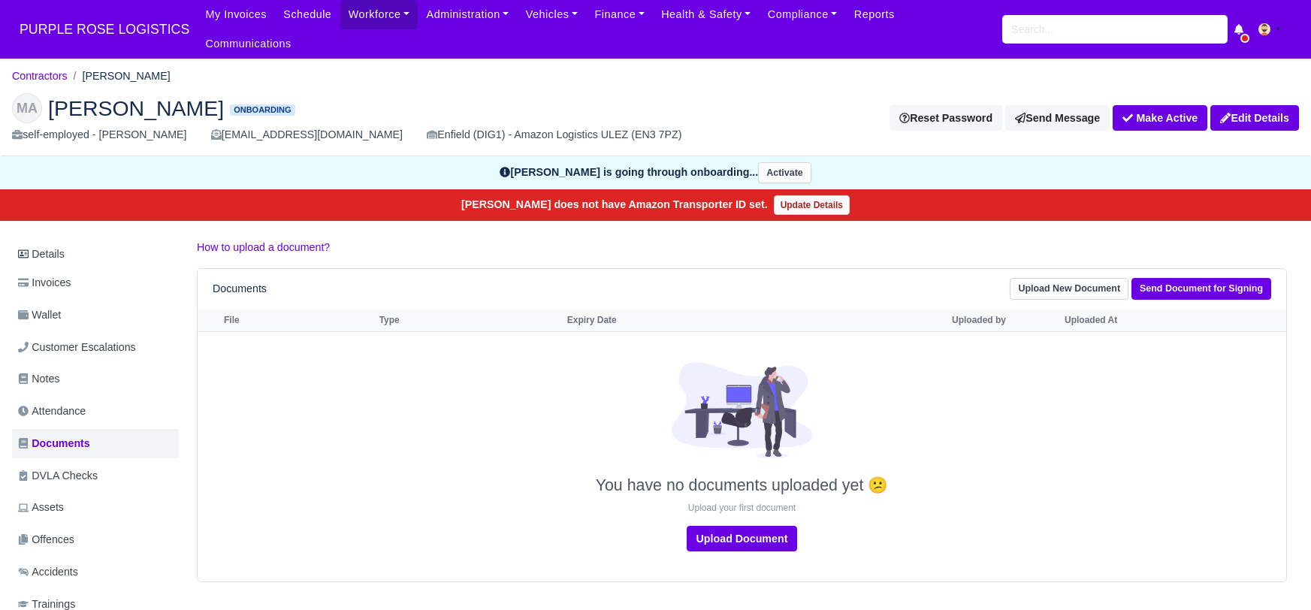  What do you see at coordinates (95, 347) in the screenshot?
I see `a: Customer Escalations` at bounding box center [95, 347].